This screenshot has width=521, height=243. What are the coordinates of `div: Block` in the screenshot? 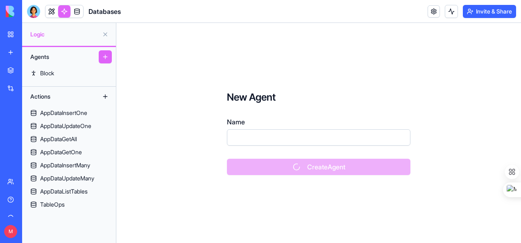 It's located at (47, 73).